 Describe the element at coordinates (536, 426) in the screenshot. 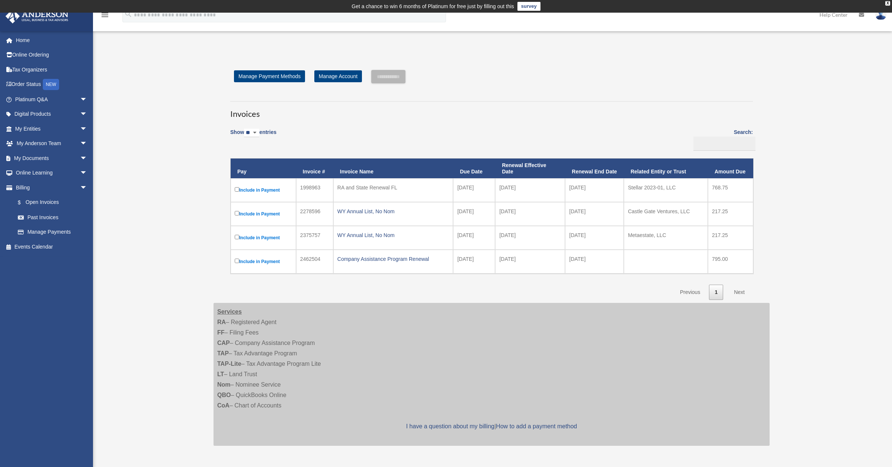

I see `a: How to add a payment method` at that location.